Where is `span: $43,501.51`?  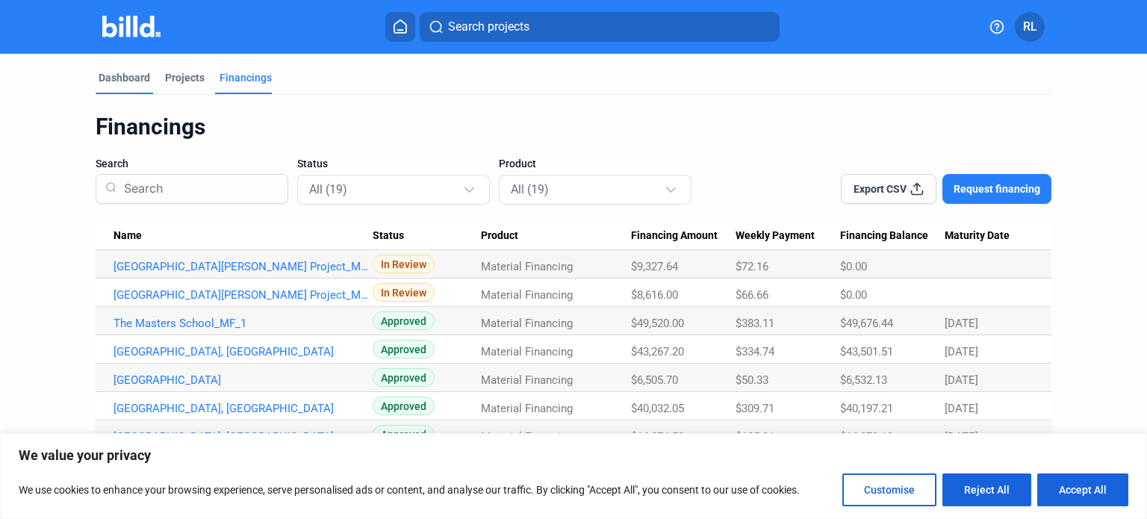
span: $43,501.51 is located at coordinates (866, 352).